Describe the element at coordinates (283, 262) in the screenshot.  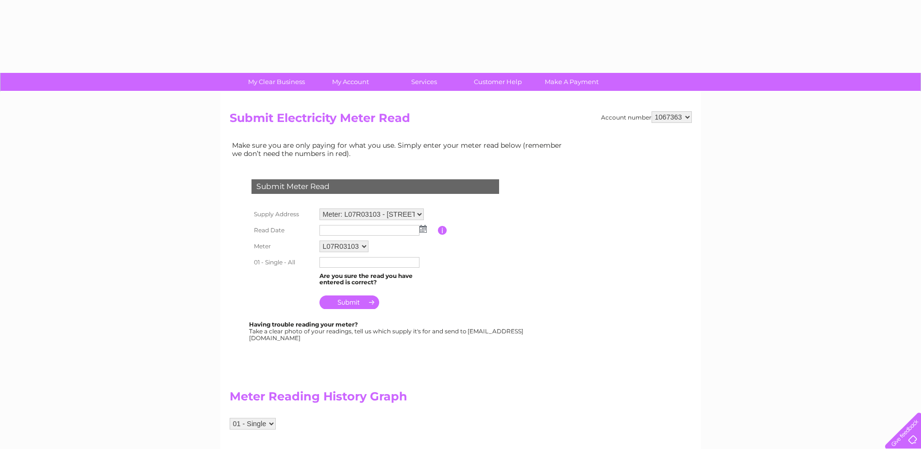
I see `th: 01 - Single - All` at that location.